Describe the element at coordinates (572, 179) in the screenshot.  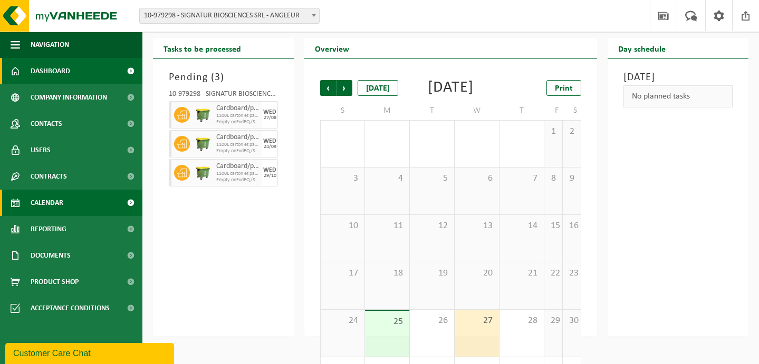
I see `span: 9` at that location.